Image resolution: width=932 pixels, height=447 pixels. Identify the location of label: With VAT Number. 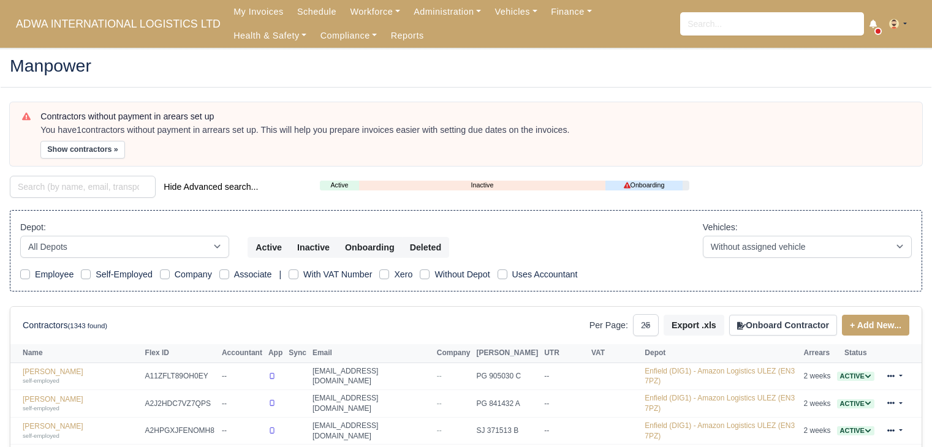
(338, 274).